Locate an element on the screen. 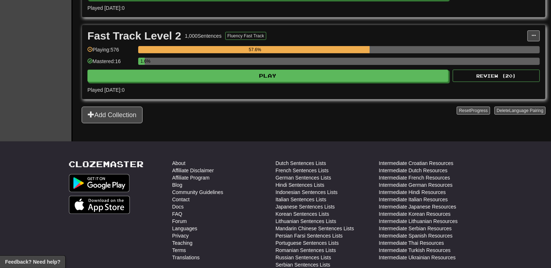 This screenshot has height=268, width=551. a: Teaching is located at coordinates (182, 243).